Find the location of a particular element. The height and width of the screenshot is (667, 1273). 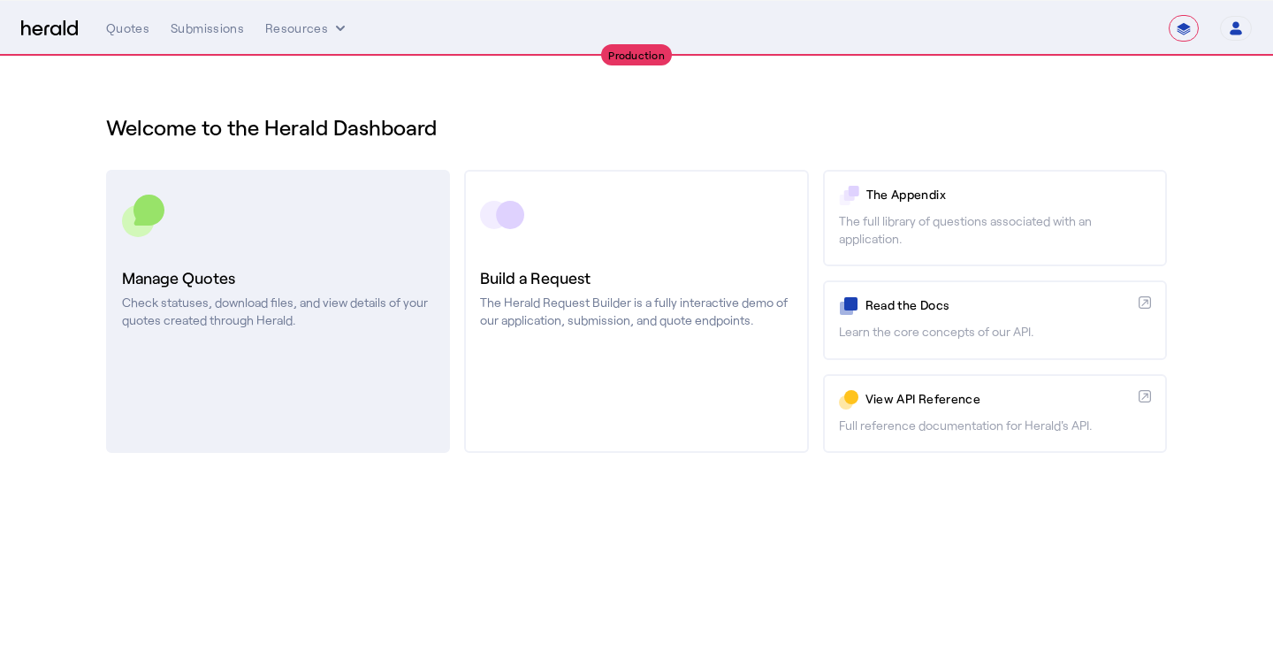

a: The AppendixThe full library of questions associated with an application. is located at coordinates (994, 217).